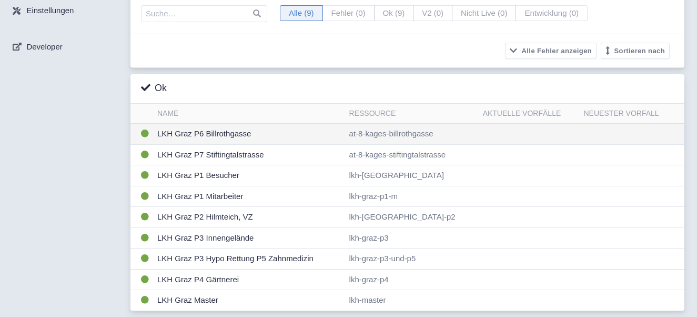 This screenshot has height=317, width=697. Describe the element at coordinates (348, 13) in the screenshot. I see `span: Fehler (0)` at that location.